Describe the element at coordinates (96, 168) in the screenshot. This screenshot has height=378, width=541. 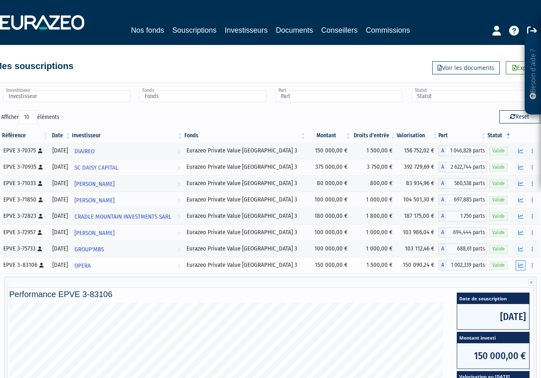
I see `span: SC DAISY CAPITAL` at that location.